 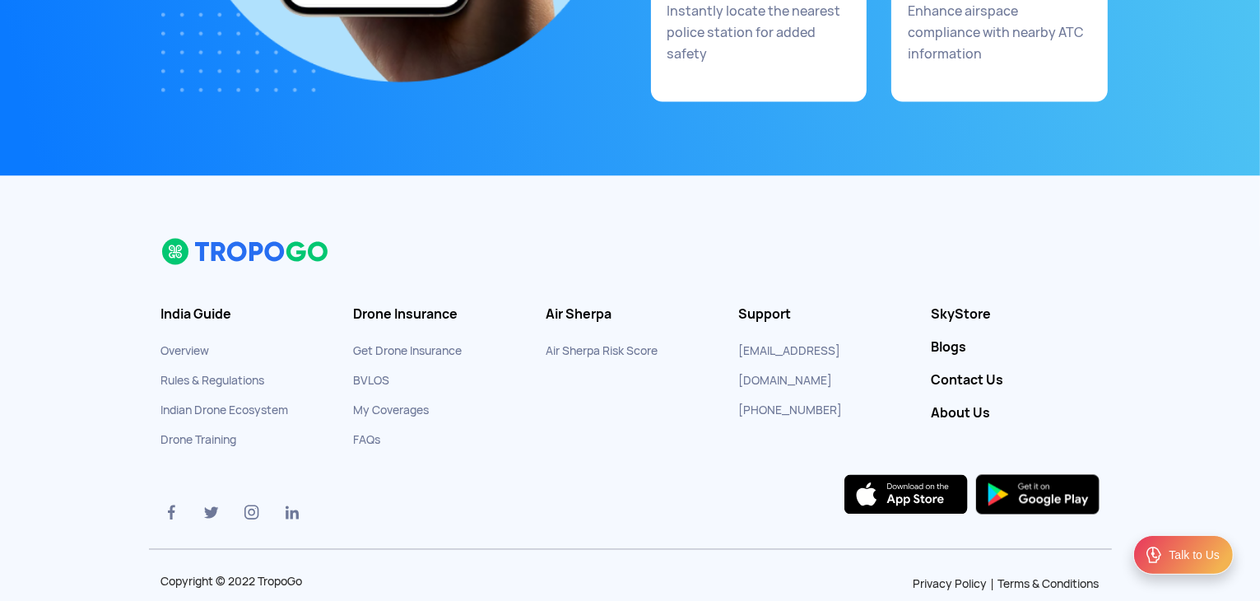 I want to click on img: instagram, so click(x=252, y=513).